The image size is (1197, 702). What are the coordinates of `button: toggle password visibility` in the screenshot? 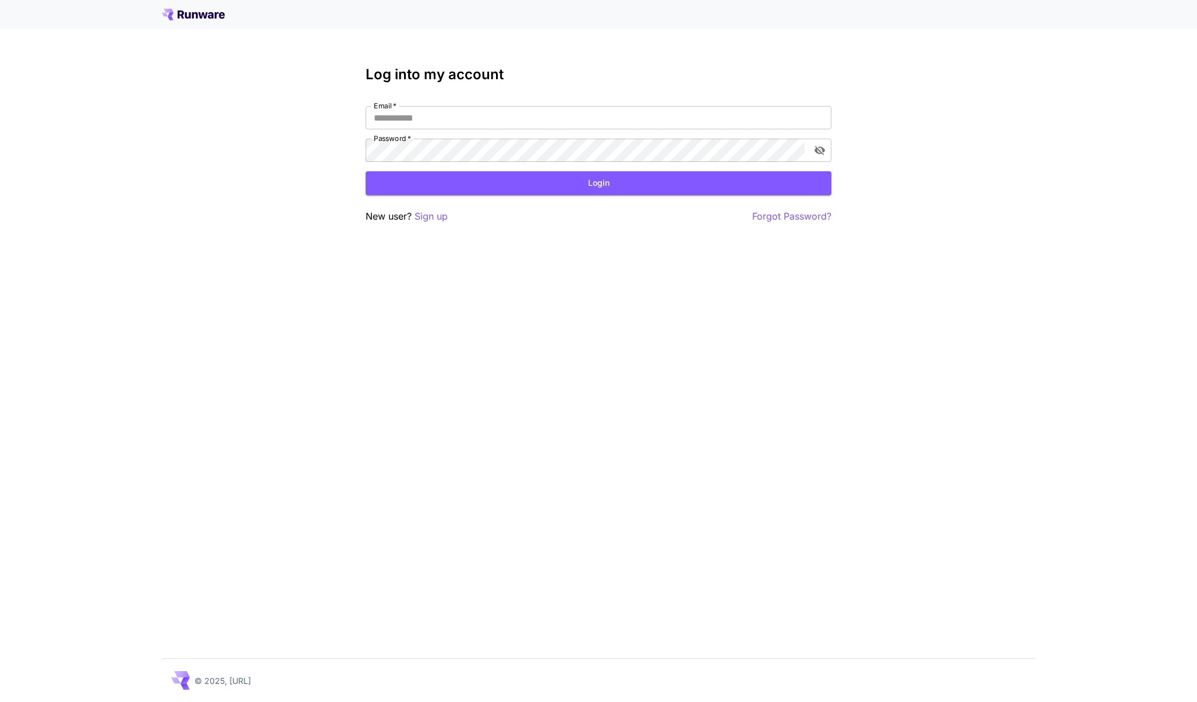 It's located at (820, 150).